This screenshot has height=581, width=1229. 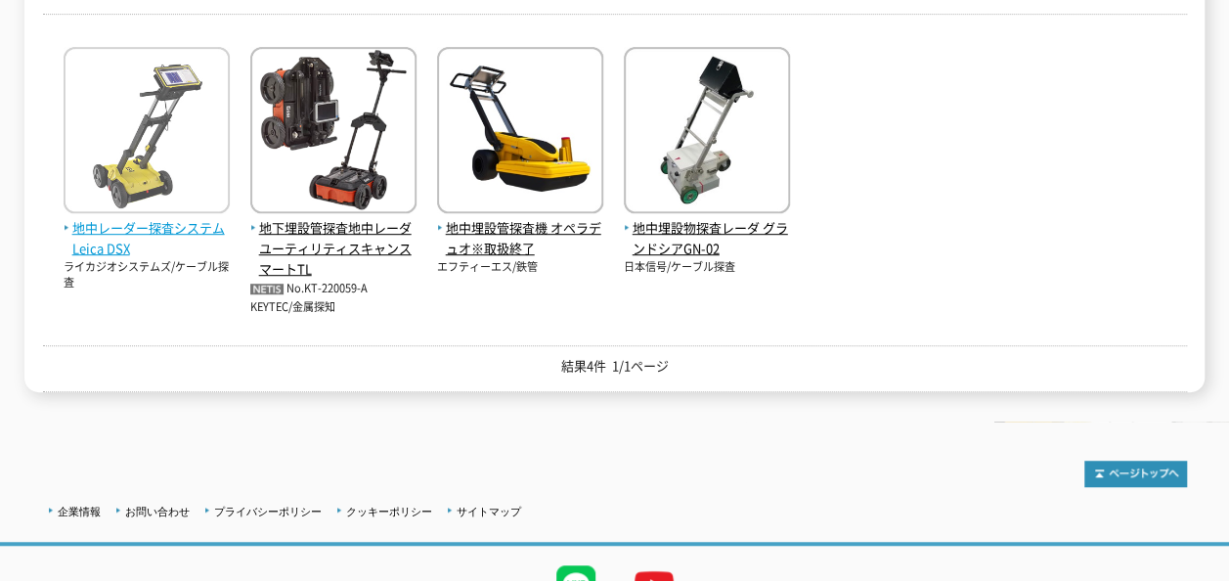 What do you see at coordinates (707, 267) in the screenshot?
I see `p: 日本信号/ケーブル探査` at bounding box center [707, 267].